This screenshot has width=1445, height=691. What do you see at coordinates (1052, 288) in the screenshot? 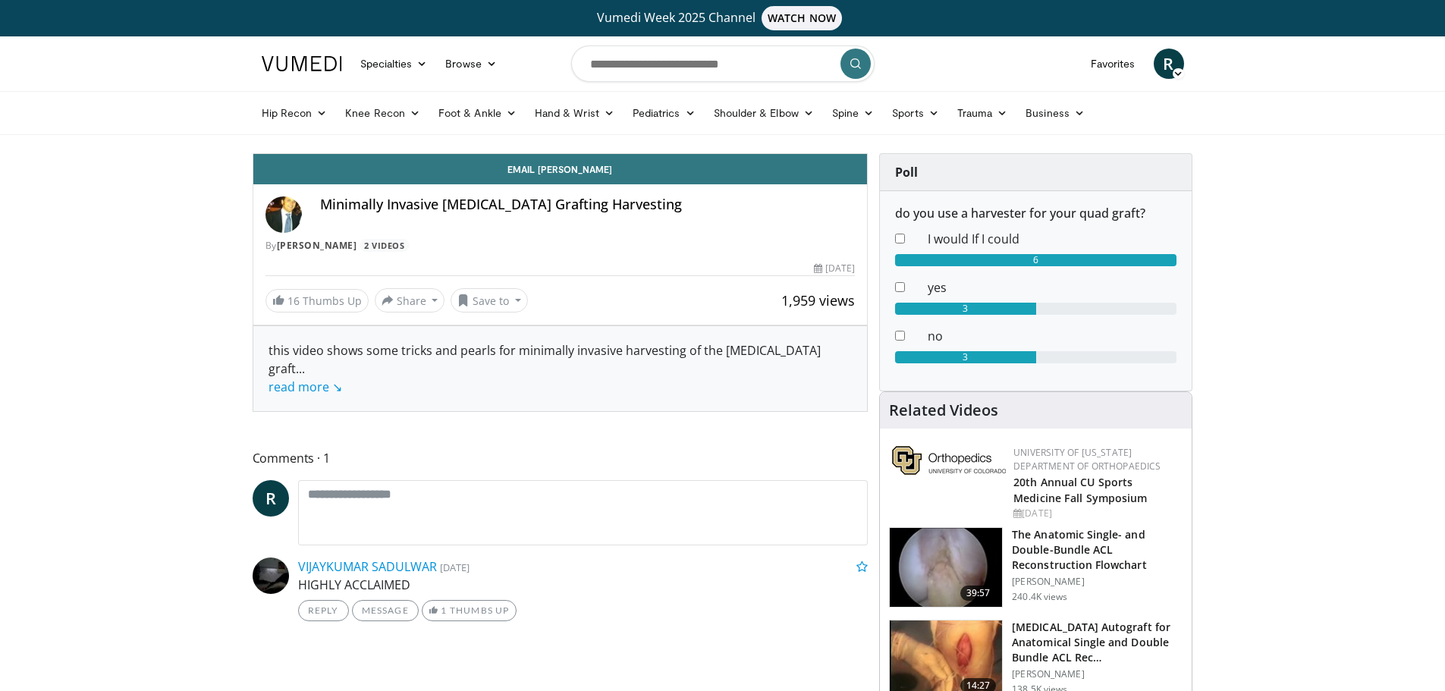
I see `dd: yes` at bounding box center [1052, 288].